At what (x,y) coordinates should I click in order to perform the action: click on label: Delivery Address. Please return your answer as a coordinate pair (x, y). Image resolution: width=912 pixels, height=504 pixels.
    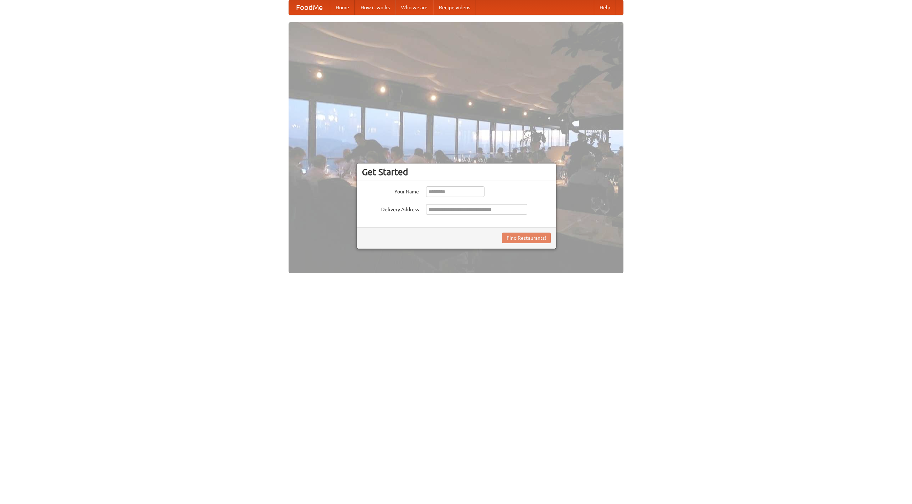
    Looking at the image, I should click on (390, 208).